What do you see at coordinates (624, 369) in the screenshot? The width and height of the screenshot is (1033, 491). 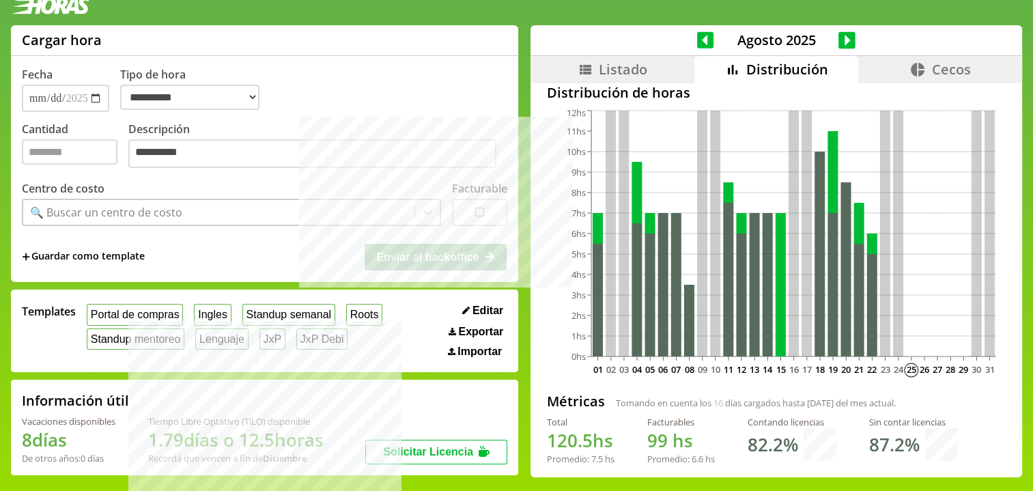 I see `text: 03` at bounding box center [624, 369].